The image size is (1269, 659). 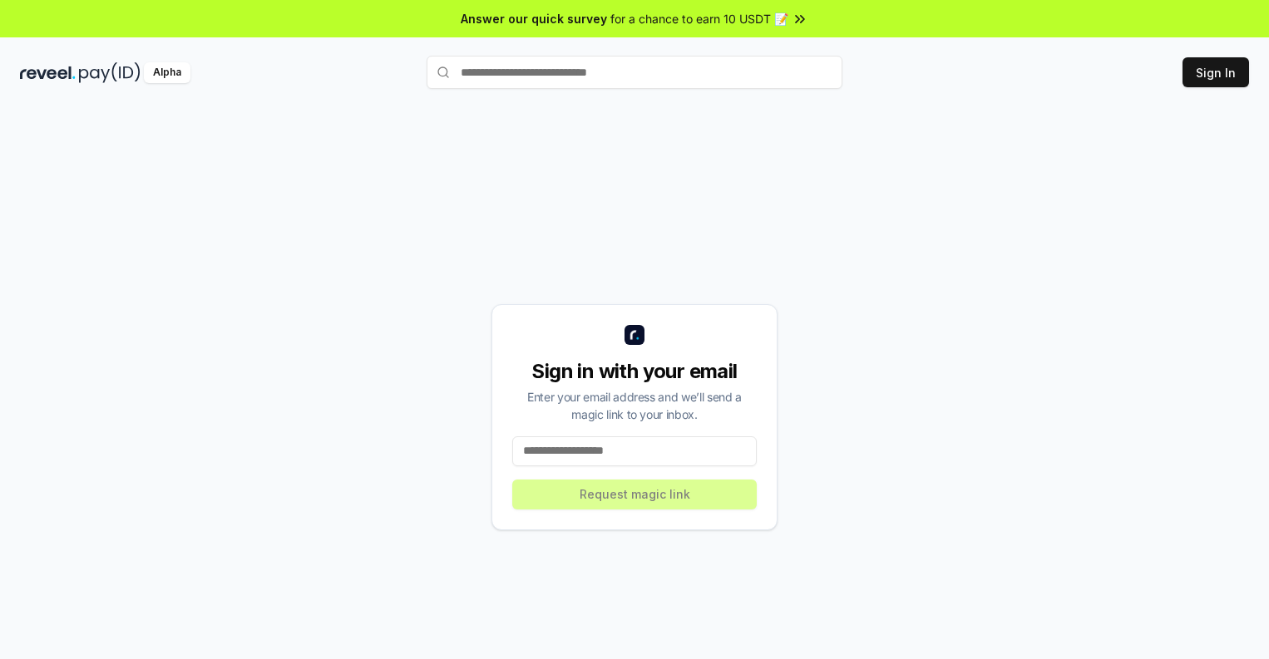 I want to click on div: Enter your email address and we’ll send a magic link to your inbox., so click(x=634, y=406).